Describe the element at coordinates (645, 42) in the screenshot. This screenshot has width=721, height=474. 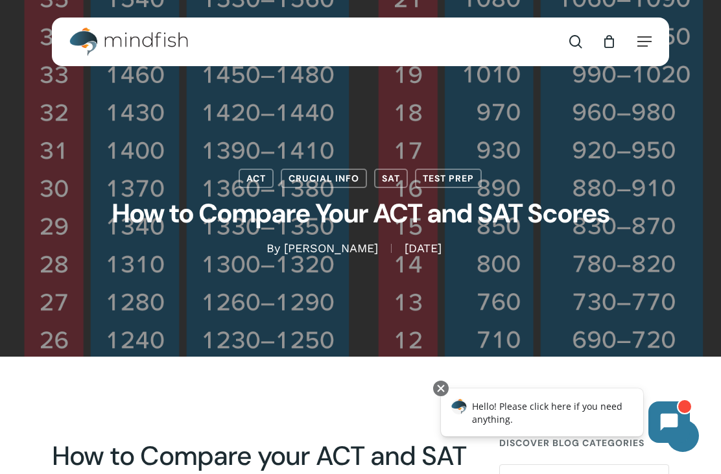
I see `a: Navigation Menu` at that location.